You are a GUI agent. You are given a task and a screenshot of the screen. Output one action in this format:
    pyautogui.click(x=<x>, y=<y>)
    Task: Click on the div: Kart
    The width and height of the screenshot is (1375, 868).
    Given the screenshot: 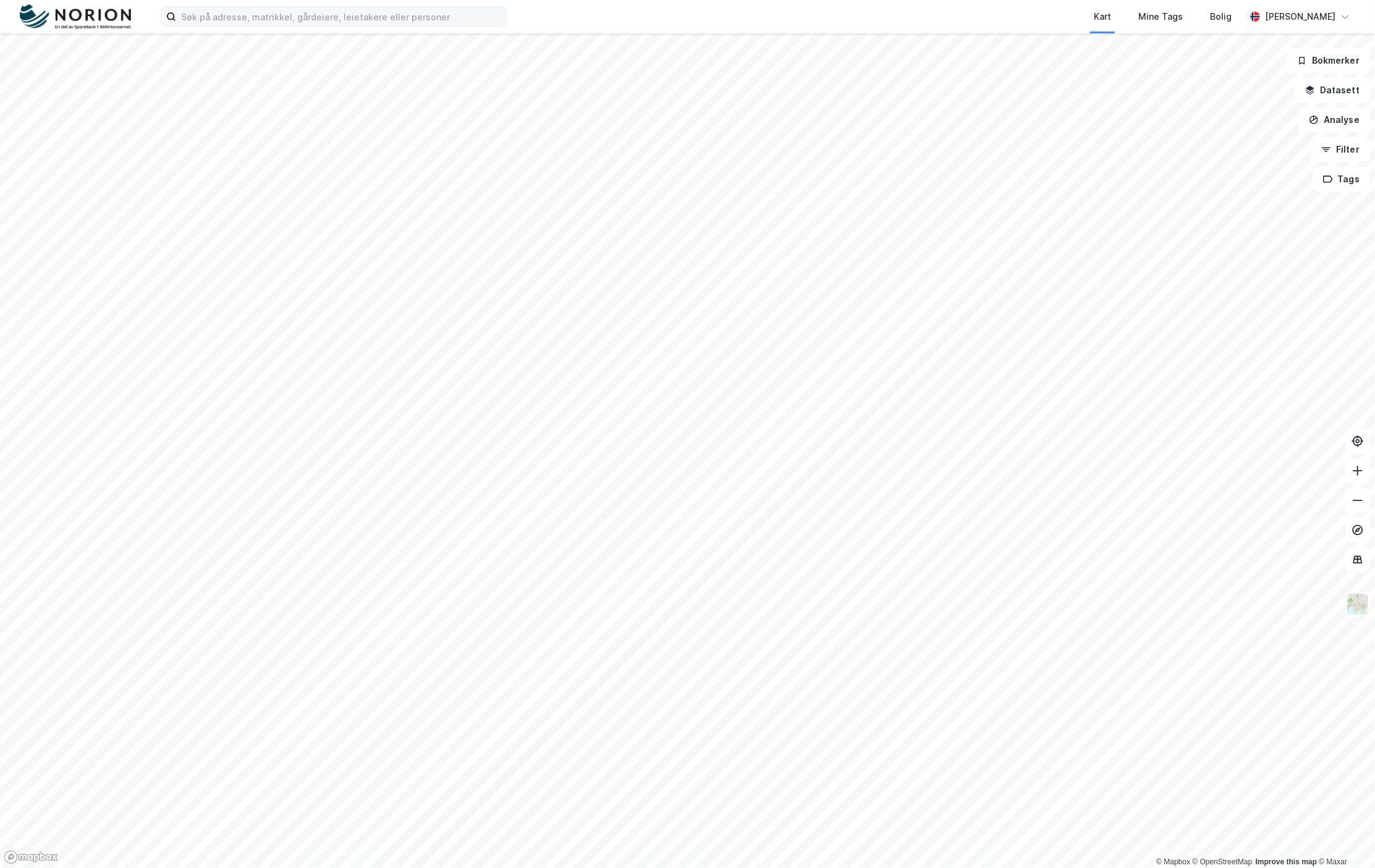 What is the action you would take?
    pyautogui.click(x=1103, y=16)
    